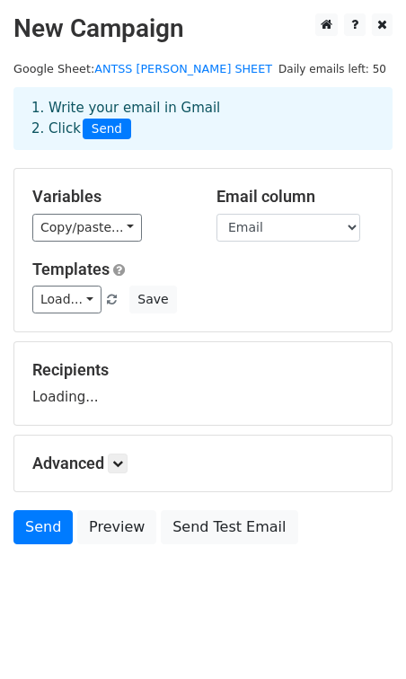 The height and width of the screenshot is (679, 406). What do you see at coordinates (333, 69) in the screenshot?
I see `span: Daily emails left: 50` at bounding box center [333, 69].